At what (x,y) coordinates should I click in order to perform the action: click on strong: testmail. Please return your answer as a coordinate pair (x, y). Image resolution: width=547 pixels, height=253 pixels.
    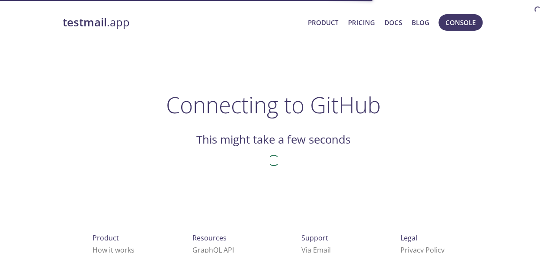
    Looking at the image, I should click on (85, 22).